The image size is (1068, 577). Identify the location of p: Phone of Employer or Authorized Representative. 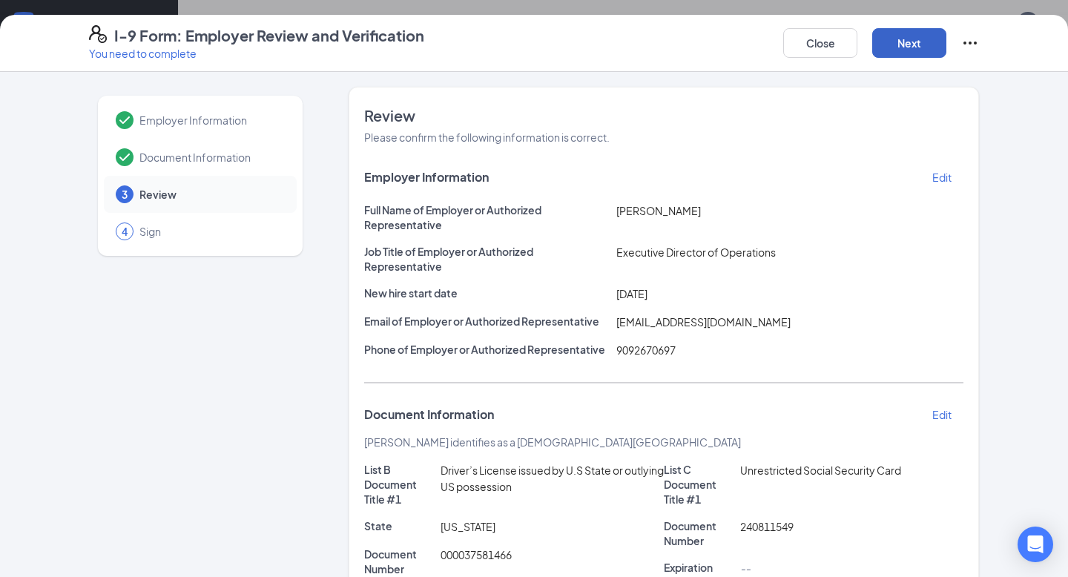
(487, 349).